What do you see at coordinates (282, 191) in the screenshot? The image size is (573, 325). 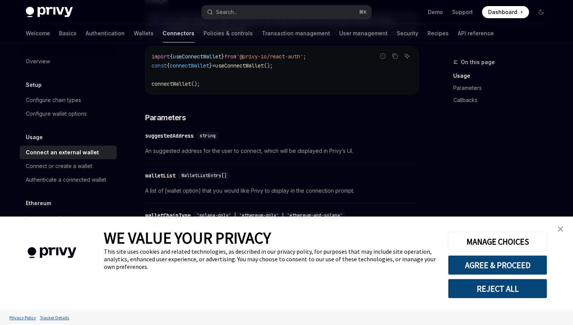 I see `span: A list of [wallet option] that you would like Privy to display in the connection prompt.` at bounding box center [282, 191].